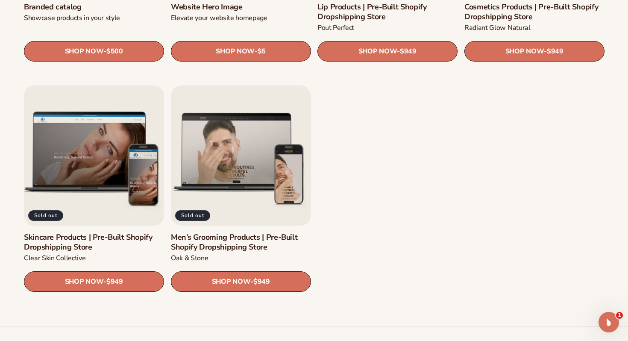 This screenshot has width=628, height=341. Describe the element at coordinates (115, 51) in the screenshot. I see `span: $500` at that location.